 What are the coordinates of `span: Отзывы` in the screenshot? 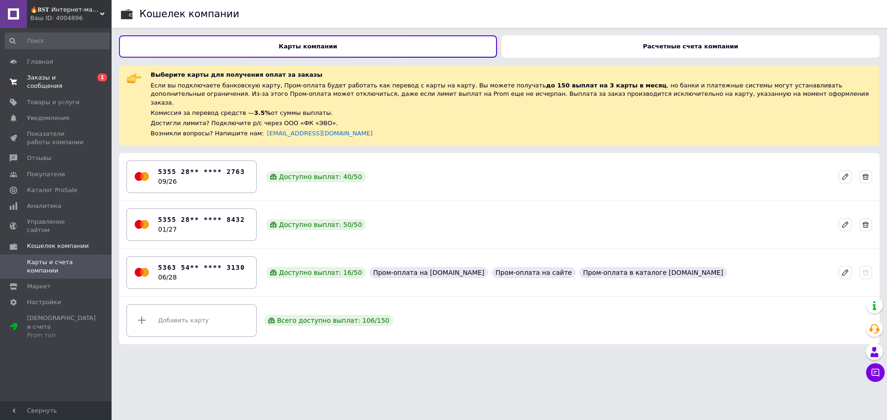 It's located at (39, 158).